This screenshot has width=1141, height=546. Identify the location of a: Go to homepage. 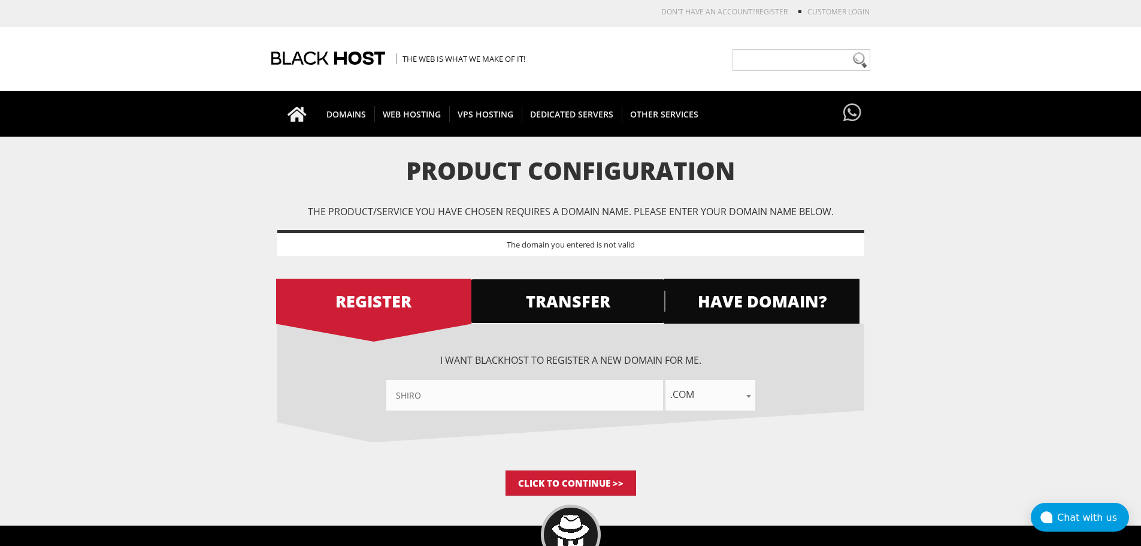
(297, 114).